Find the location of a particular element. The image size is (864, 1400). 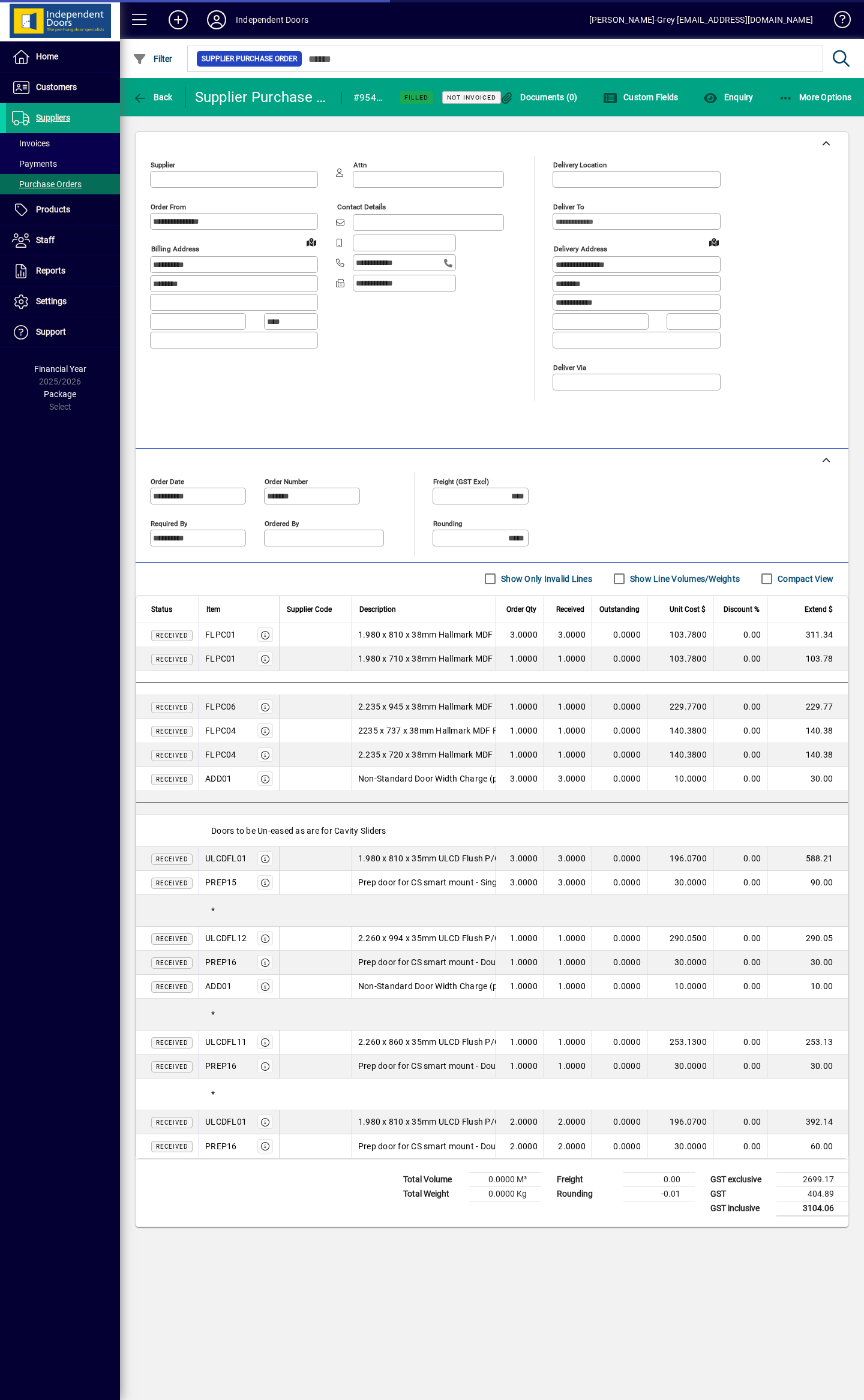

a: Settings is located at coordinates (63, 301).